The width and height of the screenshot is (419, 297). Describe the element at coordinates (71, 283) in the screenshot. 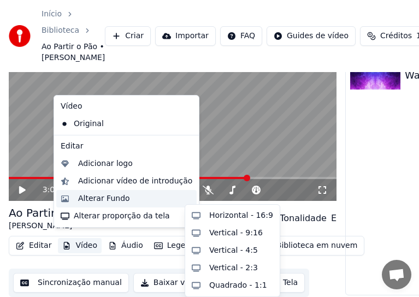

I see `button: Sincronização manual` at that location.